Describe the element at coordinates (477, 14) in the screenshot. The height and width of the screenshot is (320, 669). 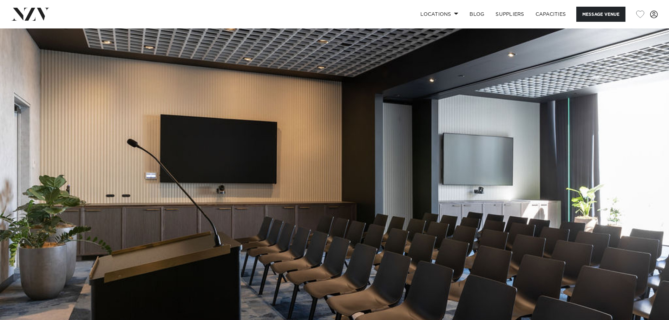
I see `a: BLOG` at that location.